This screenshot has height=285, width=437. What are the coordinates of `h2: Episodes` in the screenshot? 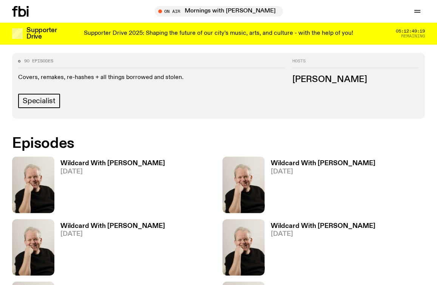 It's located at (149, 144).